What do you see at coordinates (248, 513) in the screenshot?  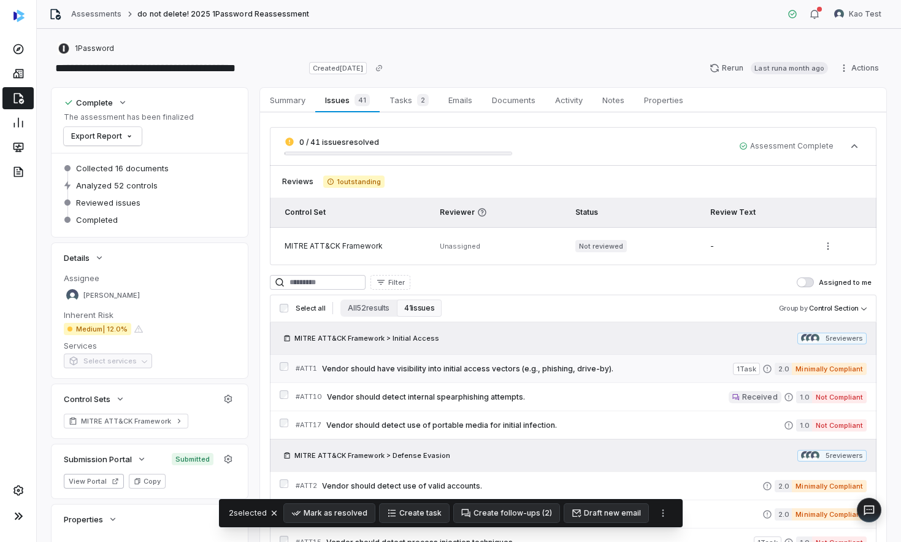 I see `span: 2 selected` at bounding box center [248, 513].